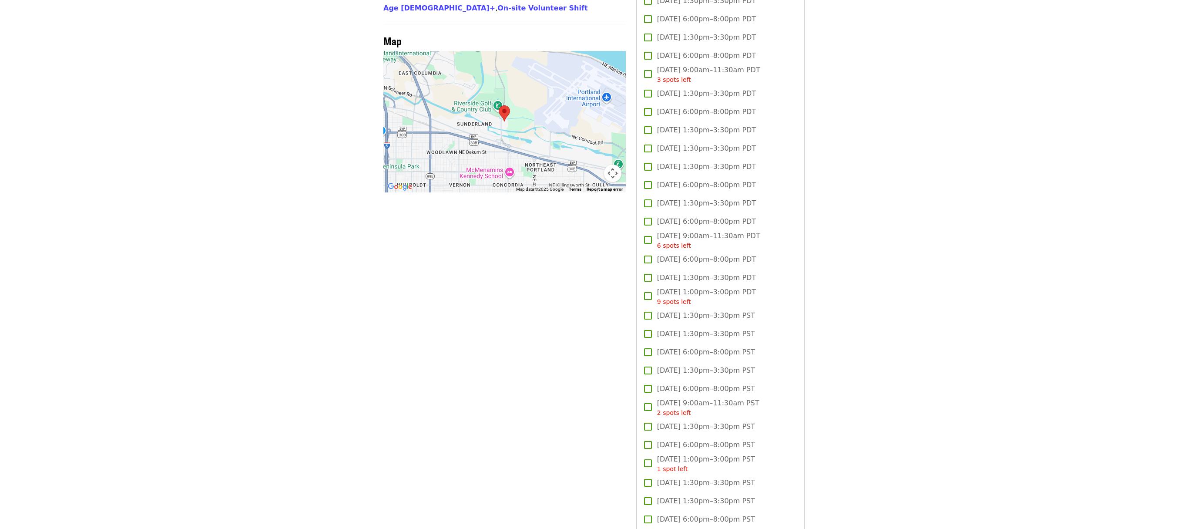  What do you see at coordinates (392, 40) in the screenshot?
I see `span: Map` at bounding box center [392, 40].